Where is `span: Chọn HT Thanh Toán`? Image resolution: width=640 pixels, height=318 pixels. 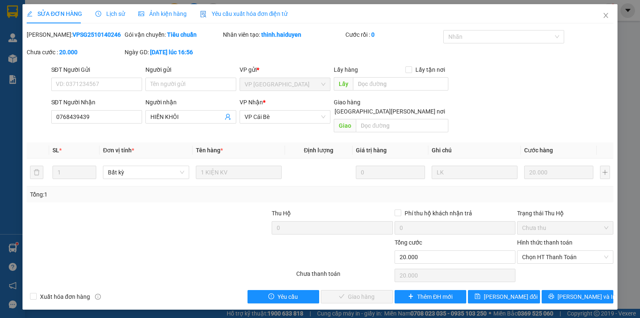 span: Chọn HT Thanh Toán is located at coordinates (565, 257).